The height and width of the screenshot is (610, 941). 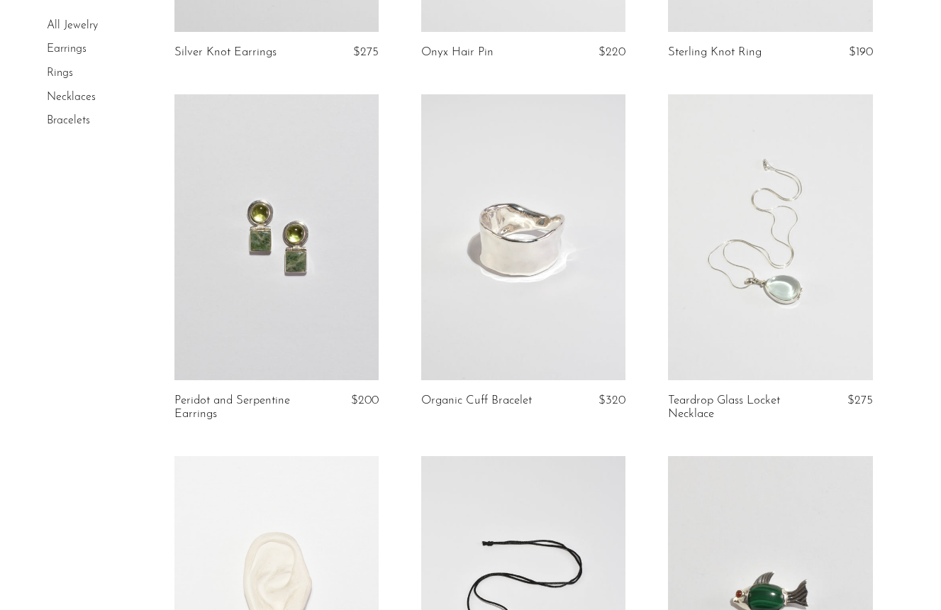 What do you see at coordinates (72, 26) in the screenshot?
I see `a: All Jewelry` at bounding box center [72, 26].